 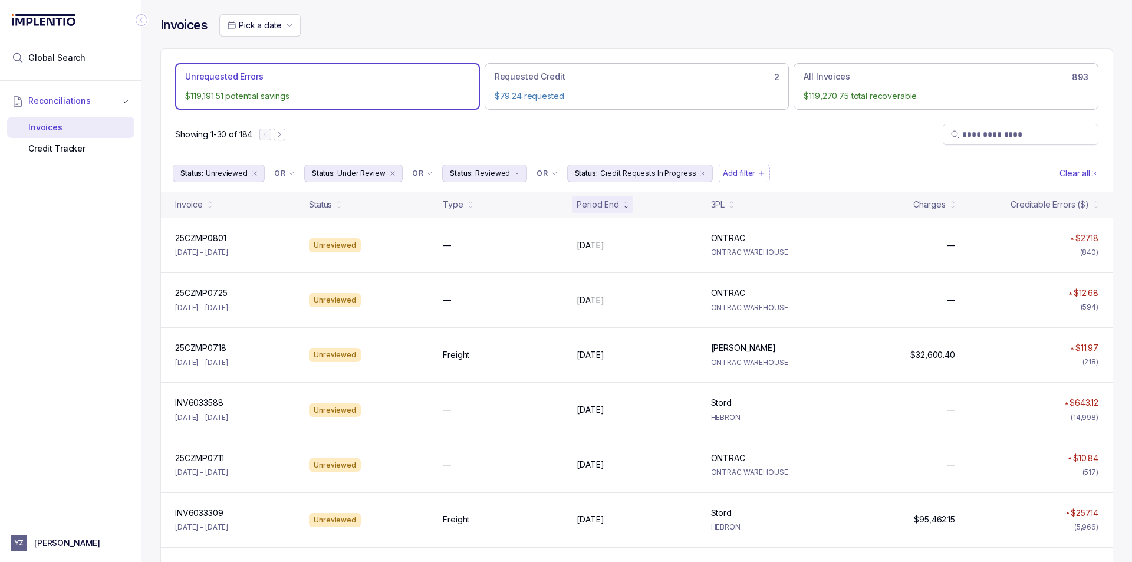 What do you see at coordinates (1049, 205) in the screenshot?
I see `div: Creditable Errors ($)` at bounding box center [1049, 205].